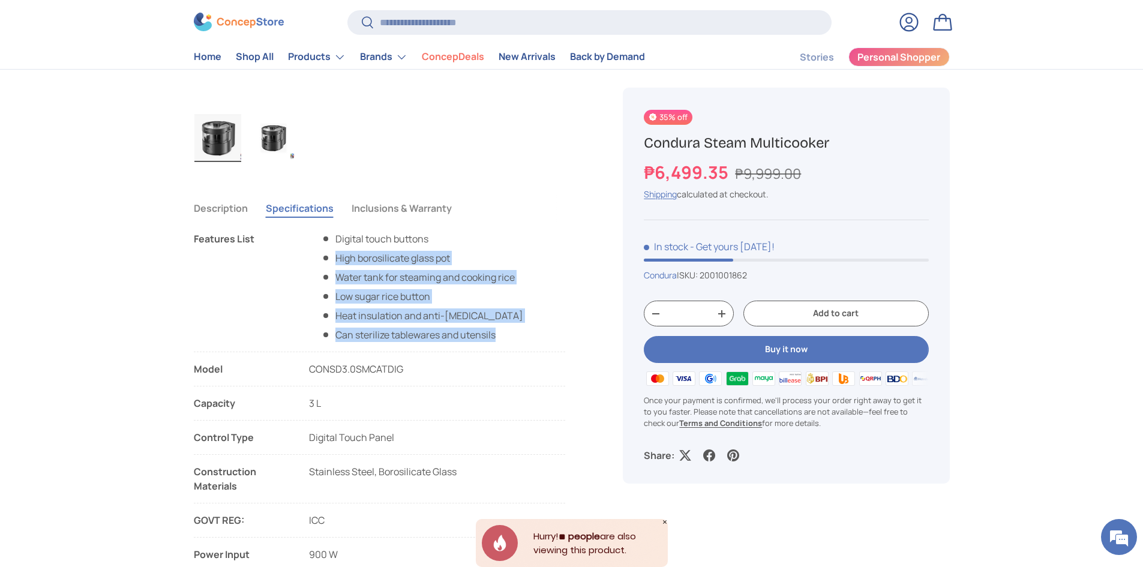  Describe the element at coordinates (768, 173) in the screenshot. I see `s: ₱9,999.00` at that location.